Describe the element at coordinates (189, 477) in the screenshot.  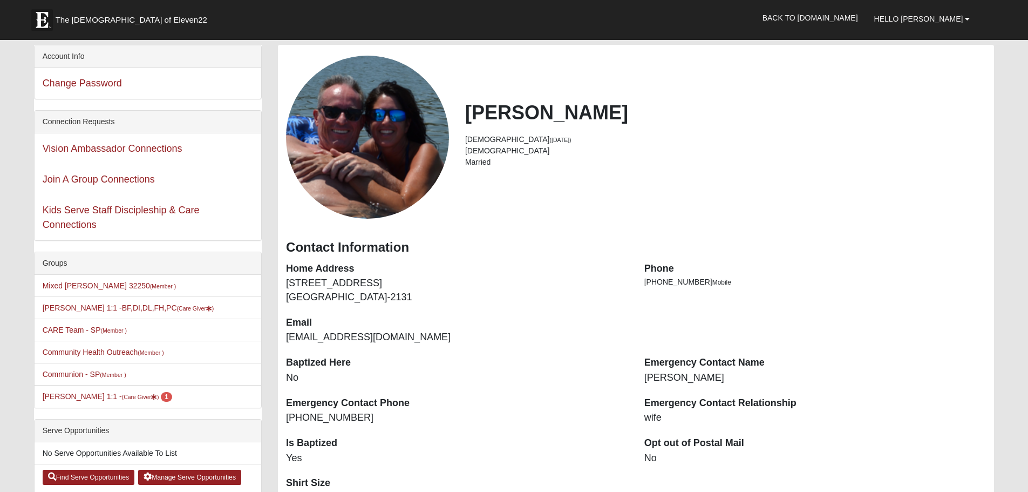
I see `a: Manage Serve Opportunities` at that location.